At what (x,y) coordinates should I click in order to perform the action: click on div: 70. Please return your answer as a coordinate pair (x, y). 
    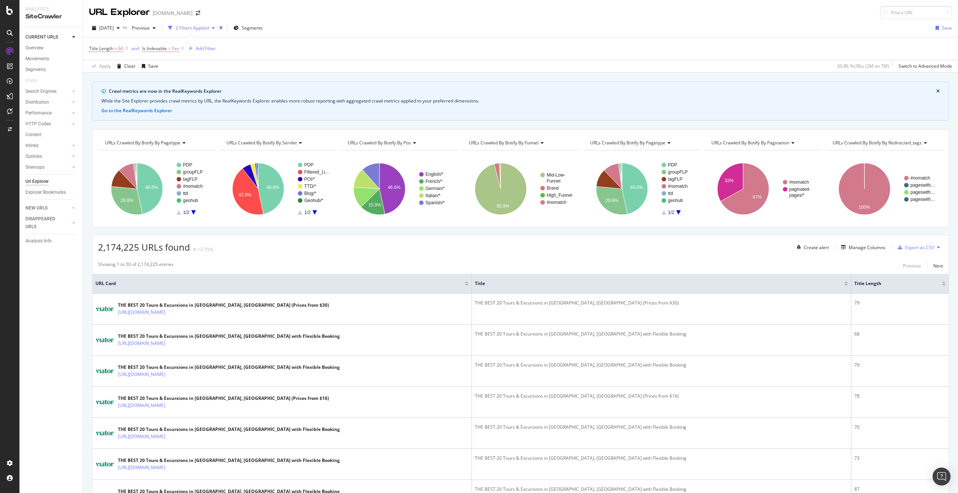
    Looking at the image, I should click on (900, 427).